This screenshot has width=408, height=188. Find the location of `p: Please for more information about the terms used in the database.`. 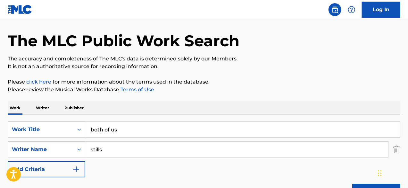

p: Please for more information about the terms used in the database. is located at coordinates (204, 82).